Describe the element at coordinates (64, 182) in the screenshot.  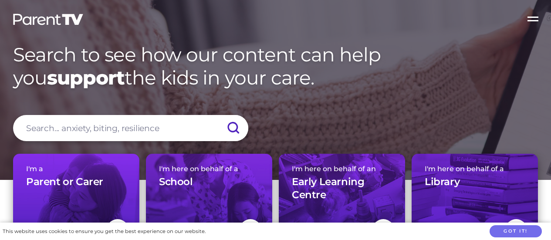
I see `h3: Parent or Carer` at that location.